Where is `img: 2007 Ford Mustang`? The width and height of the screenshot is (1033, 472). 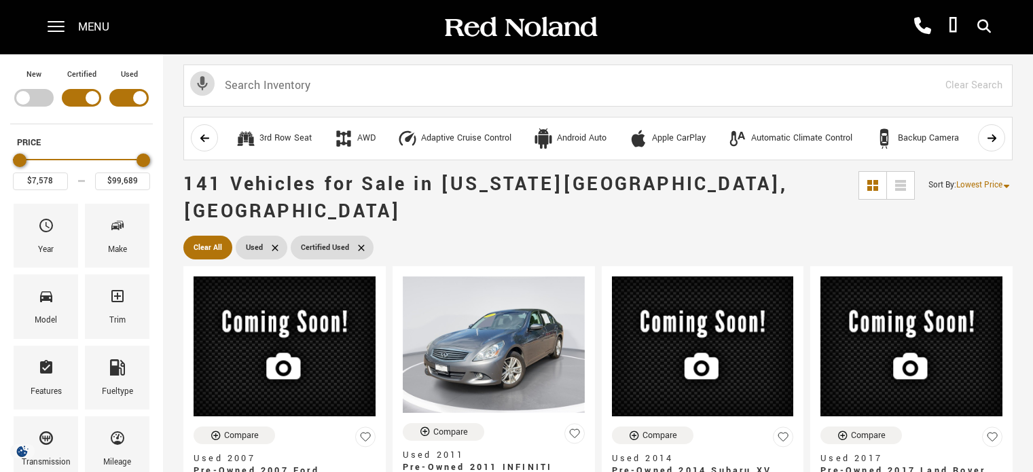 img: 2007 Ford Mustang is located at coordinates (285, 346).